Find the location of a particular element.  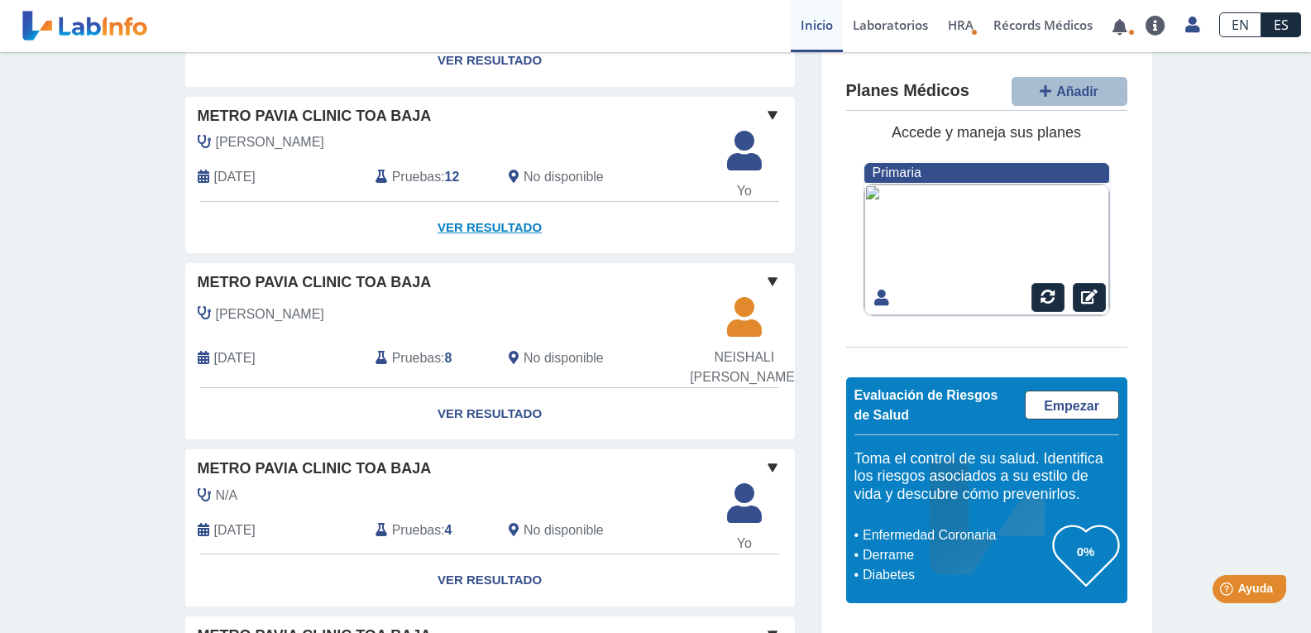

a: ES is located at coordinates (1281, 25).